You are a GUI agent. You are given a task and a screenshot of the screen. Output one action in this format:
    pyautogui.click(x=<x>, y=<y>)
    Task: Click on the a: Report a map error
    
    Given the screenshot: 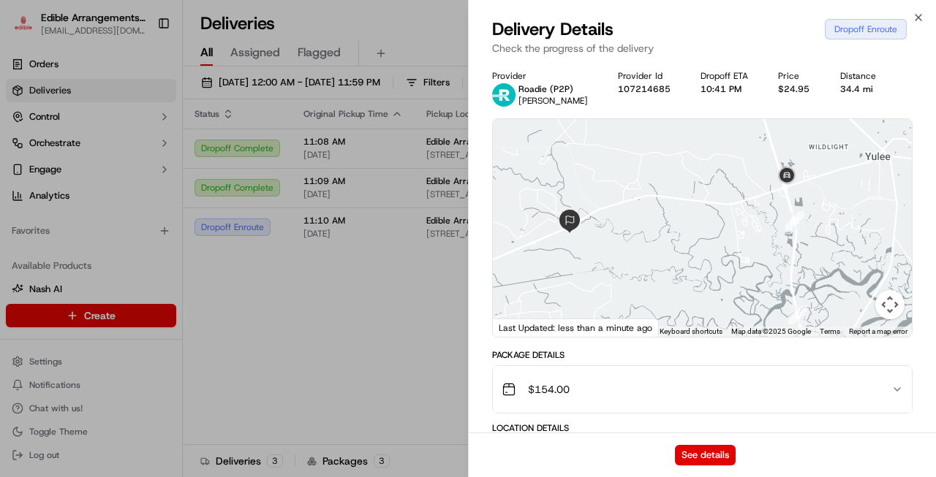 What is the action you would take?
    pyautogui.click(x=878, y=331)
    